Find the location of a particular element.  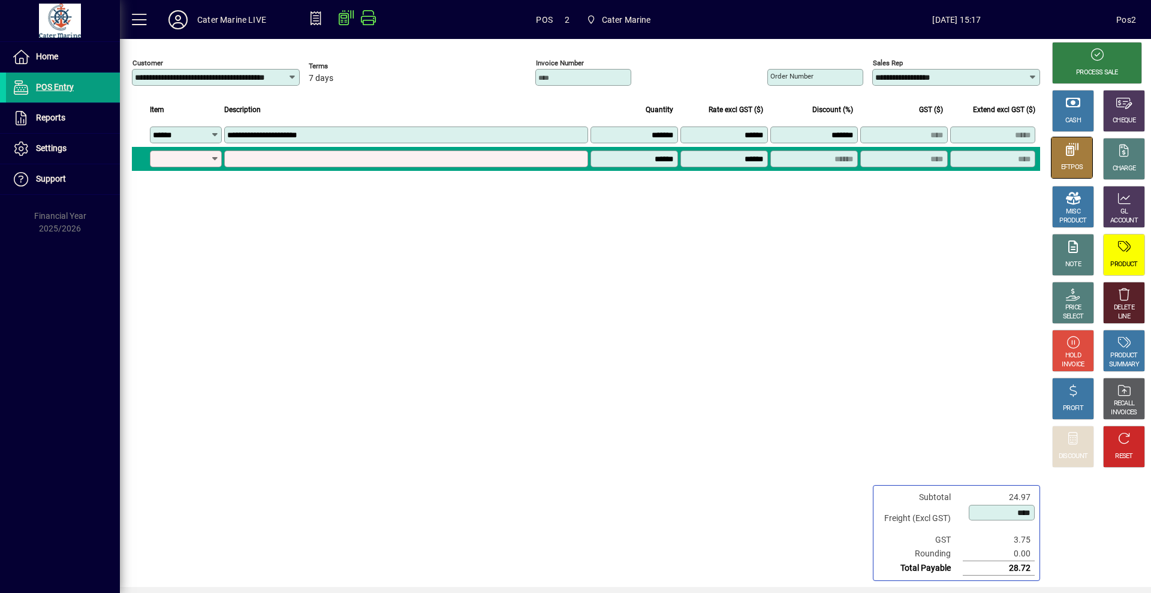

div: CHARGE is located at coordinates (1124, 168).